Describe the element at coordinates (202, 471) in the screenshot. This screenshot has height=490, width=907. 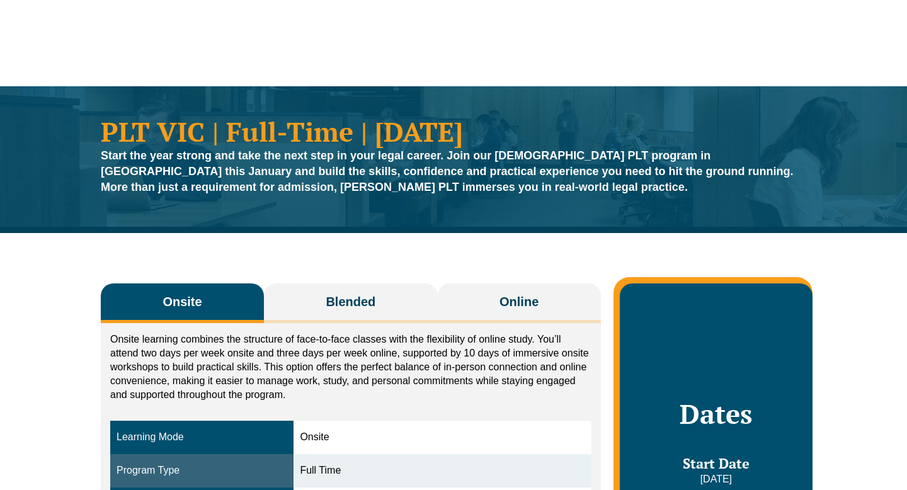
I see `div: Program Type` at that location.